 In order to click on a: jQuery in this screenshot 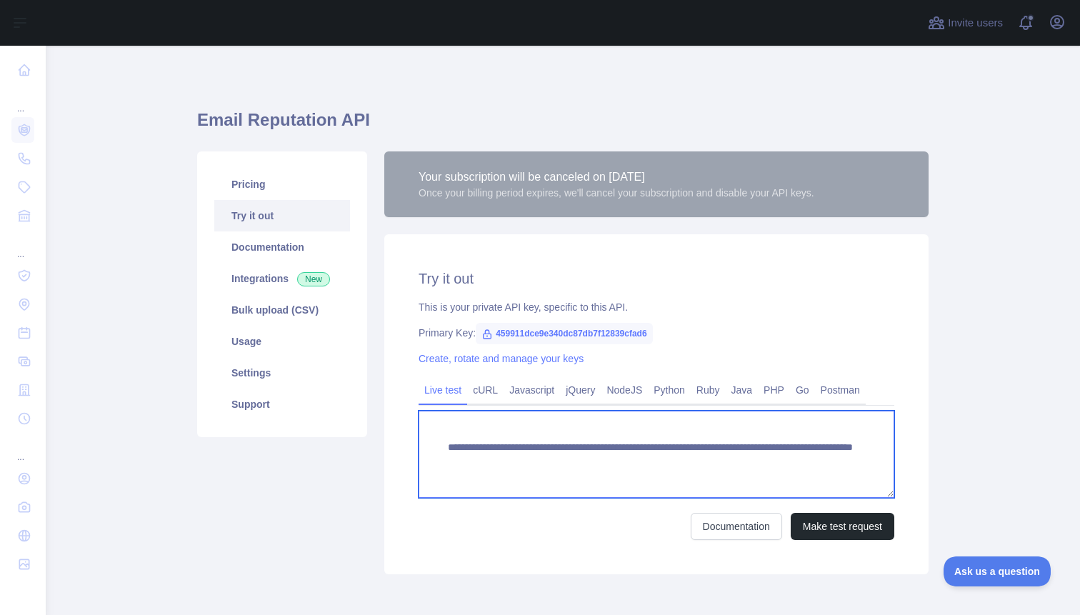, I will do `click(580, 390)`.